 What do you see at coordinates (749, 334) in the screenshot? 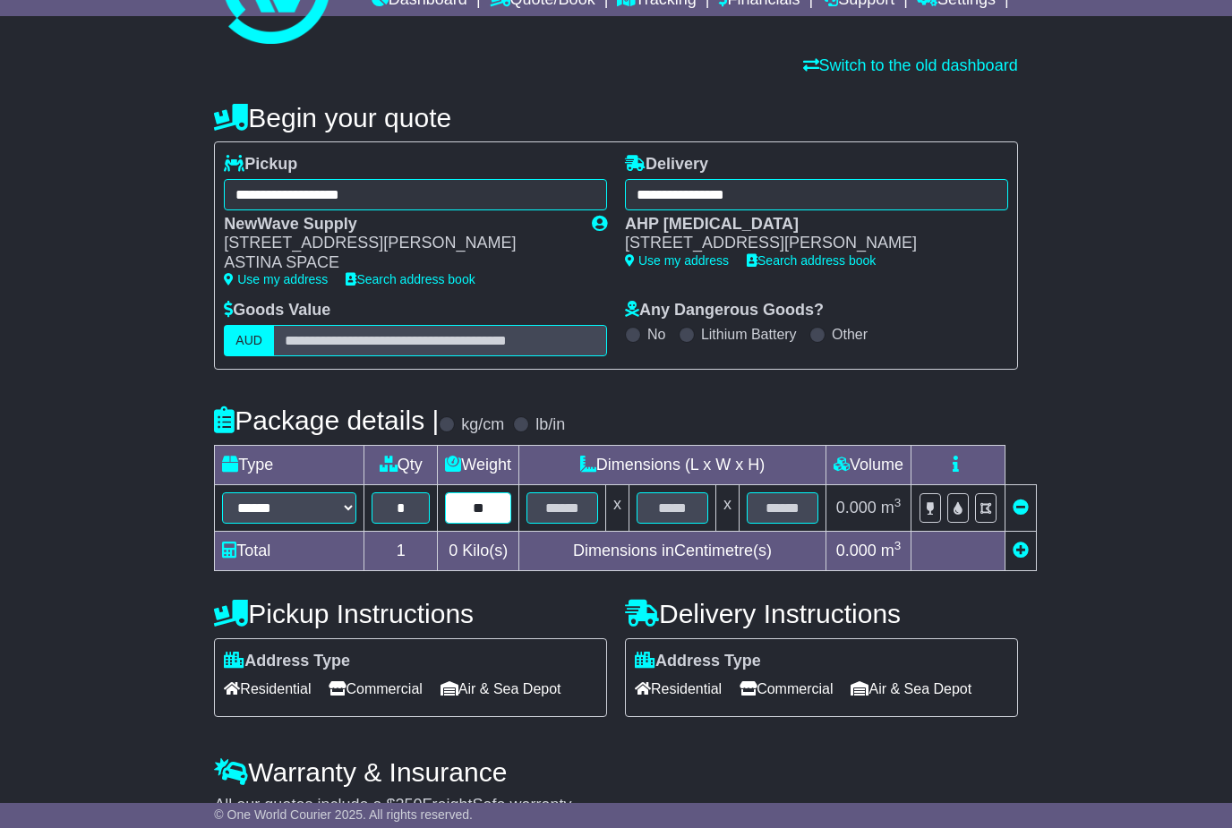
I see `label: Lithium Battery` at bounding box center [749, 334].